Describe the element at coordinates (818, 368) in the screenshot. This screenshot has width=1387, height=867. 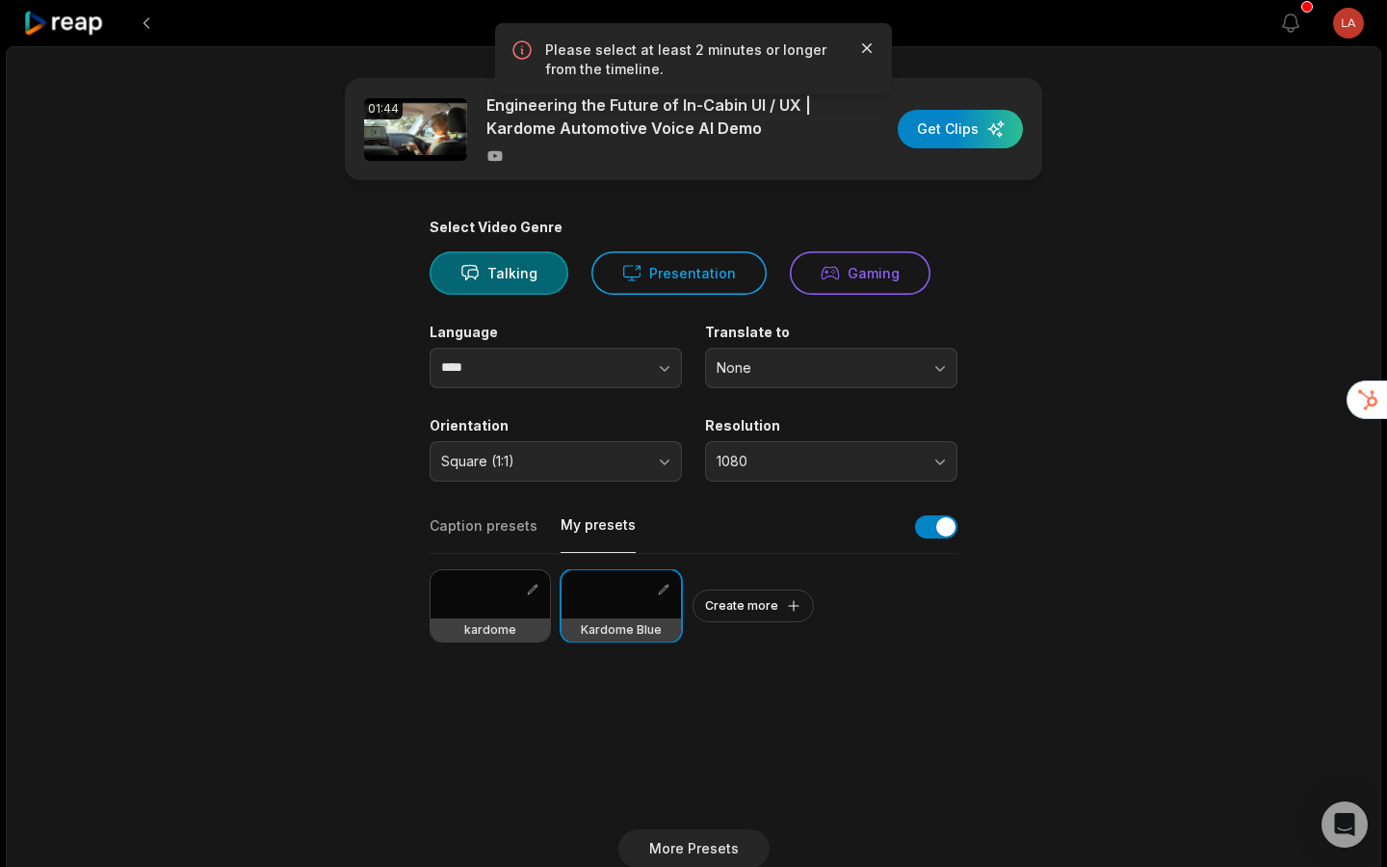
I see `span: None` at that location.